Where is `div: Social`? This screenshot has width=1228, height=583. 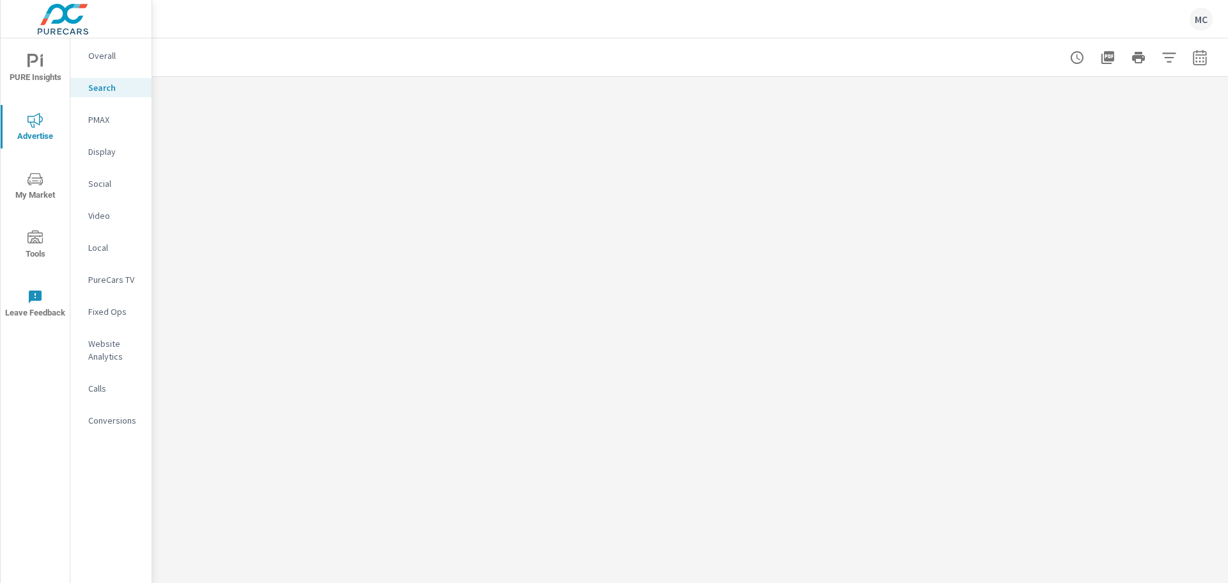 div: Social is located at coordinates (111, 184).